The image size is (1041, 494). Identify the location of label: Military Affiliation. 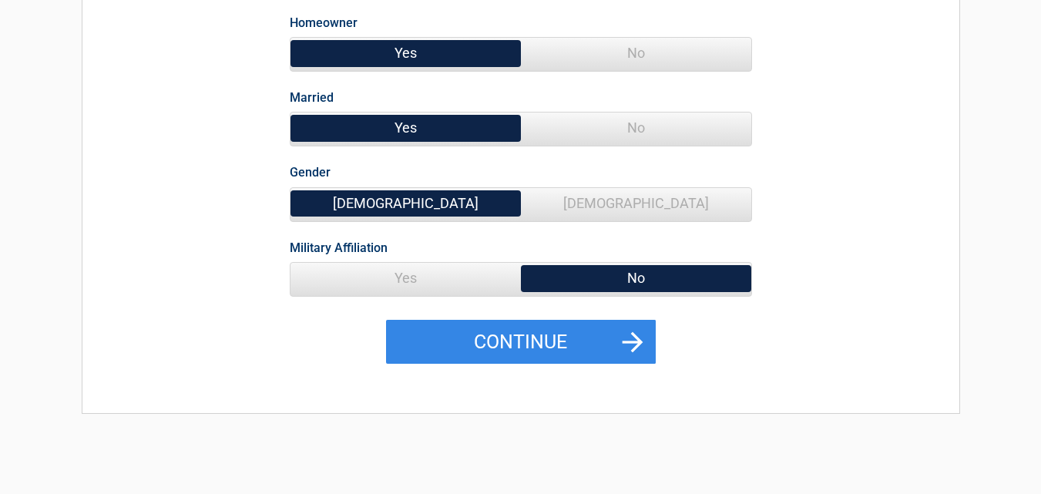
(338, 247).